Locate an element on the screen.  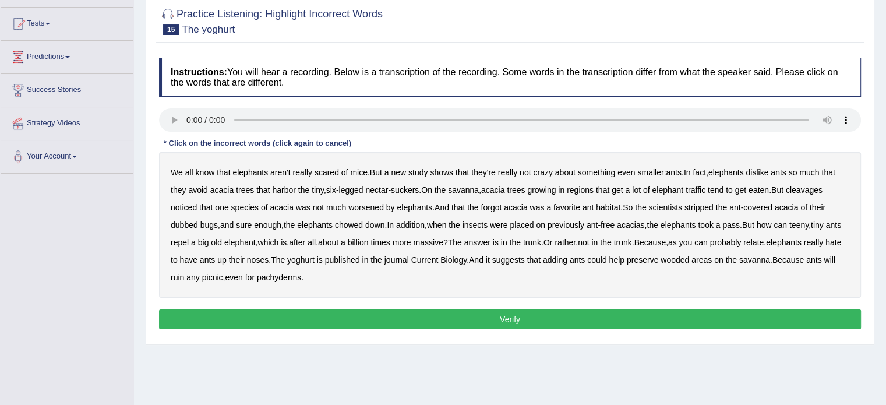
b: rather is located at coordinates (565, 242).